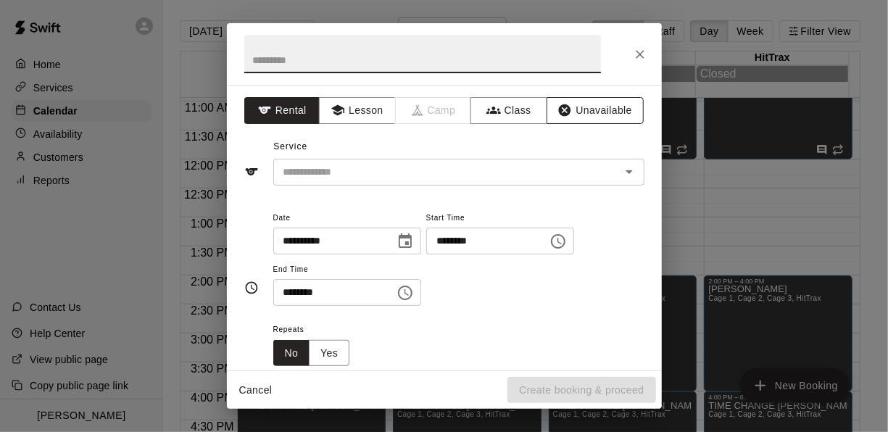  I want to click on span: Camps can only be created in the Services page, so click(434, 110).